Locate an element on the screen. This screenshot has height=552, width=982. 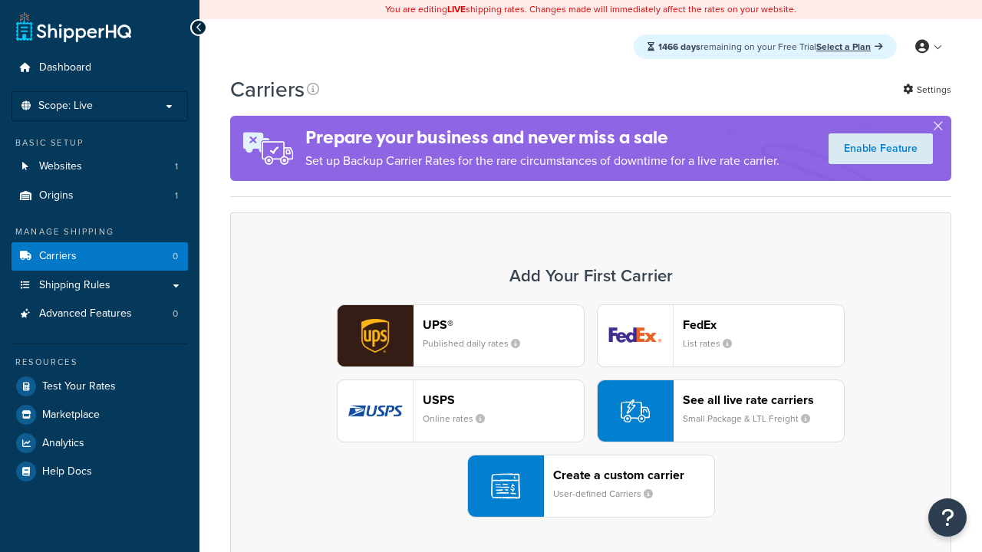
header: See all live rate carriers is located at coordinates (763, 400).